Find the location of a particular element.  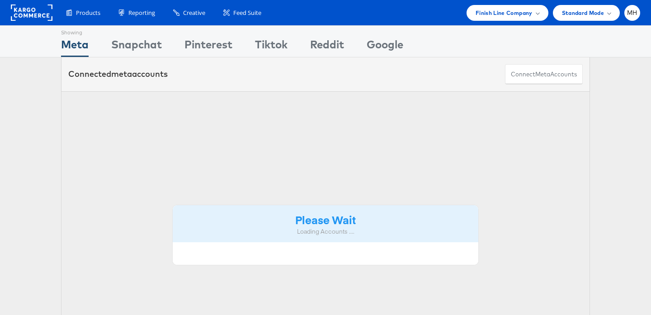

div: Pinterest is located at coordinates (209, 47).